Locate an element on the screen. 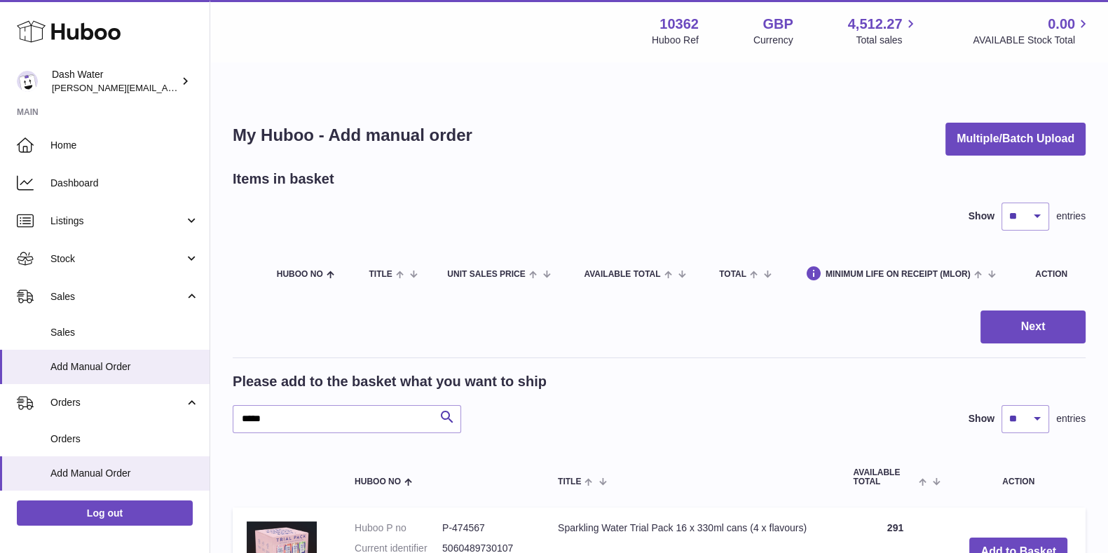  div: Action is located at coordinates (1054, 274).